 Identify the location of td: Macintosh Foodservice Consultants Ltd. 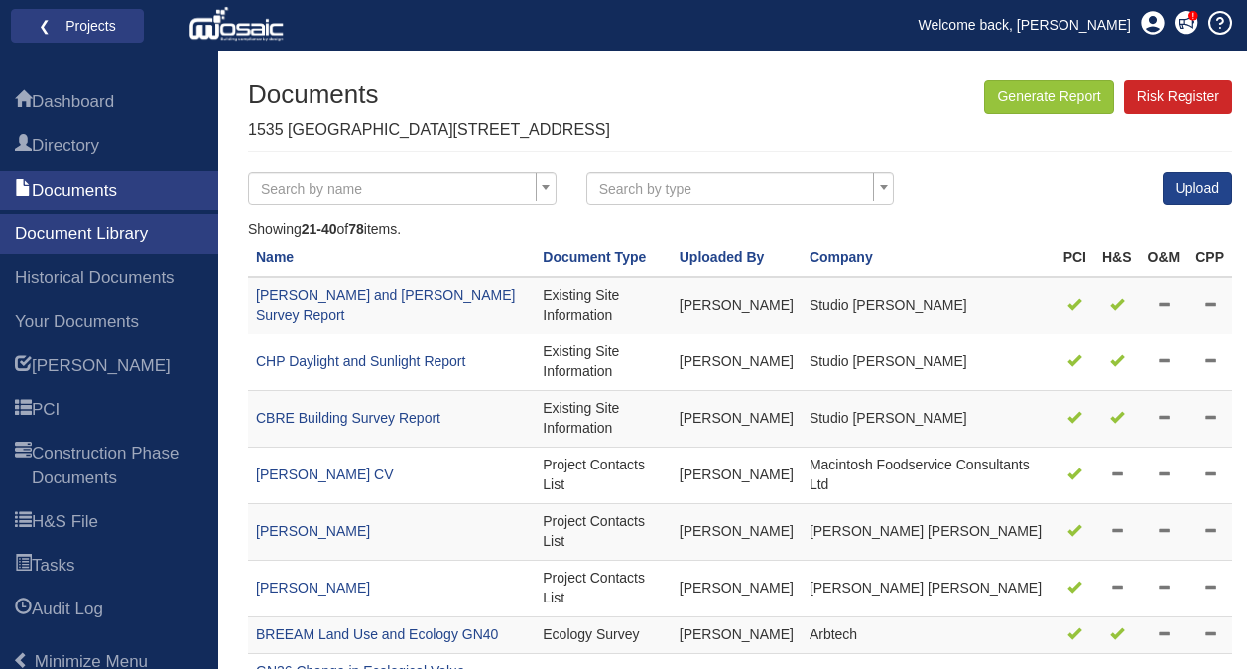
(929, 475).